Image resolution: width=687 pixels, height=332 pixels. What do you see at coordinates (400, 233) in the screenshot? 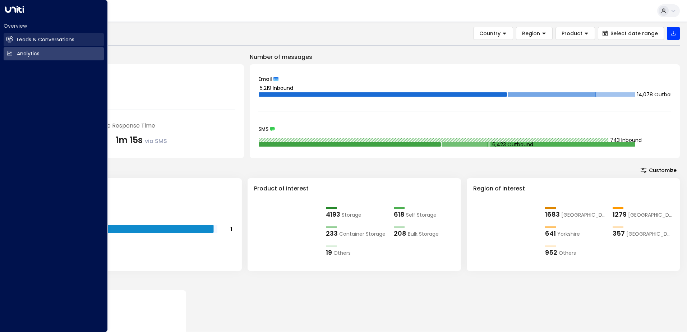
I see `div: 208` at bounding box center [400, 233].